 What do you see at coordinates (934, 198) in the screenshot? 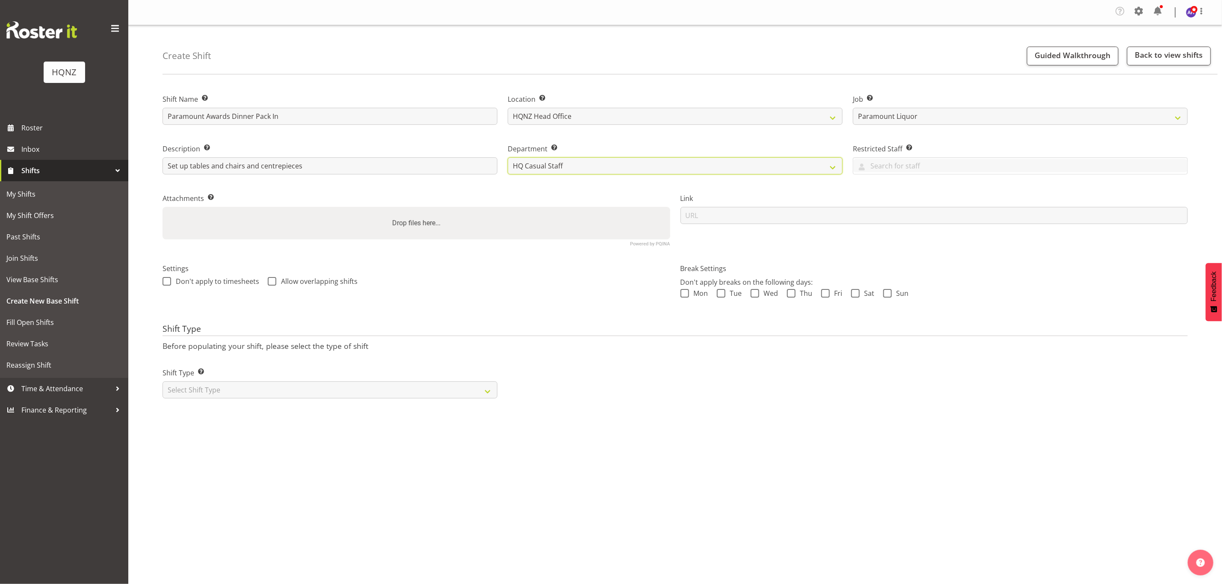
I see `label: Link` at bounding box center [934, 198].